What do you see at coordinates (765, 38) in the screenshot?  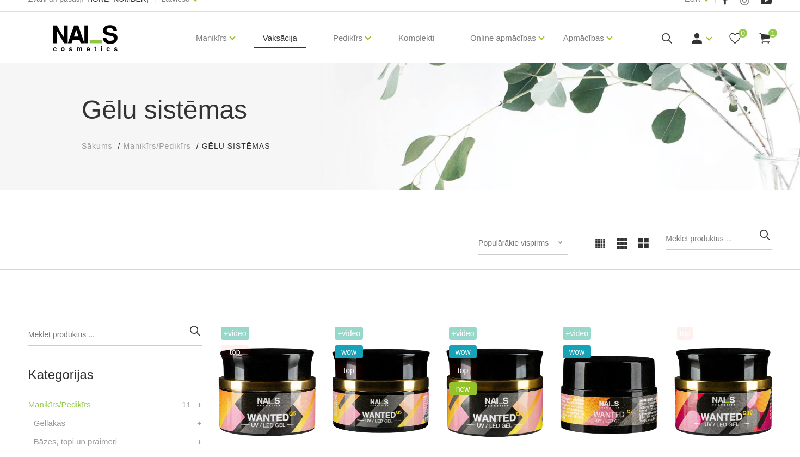 I see `a: 1` at bounding box center [765, 38].